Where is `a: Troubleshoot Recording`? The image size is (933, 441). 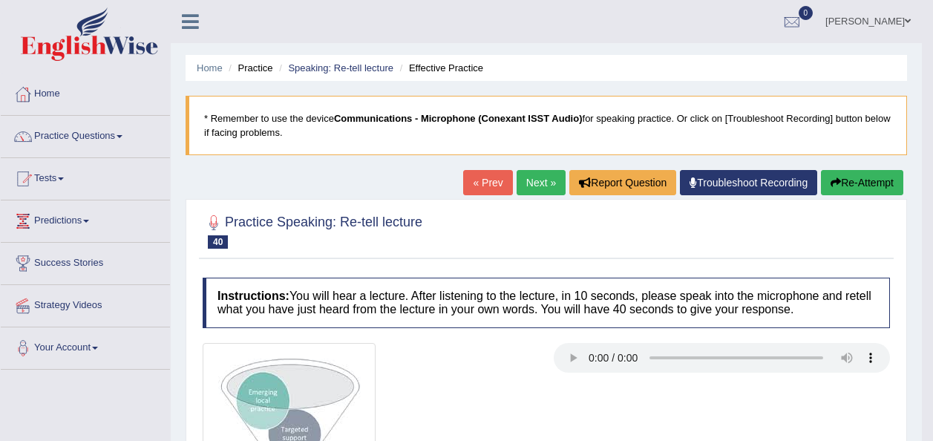 a: Troubleshoot Recording is located at coordinates (748, 183).